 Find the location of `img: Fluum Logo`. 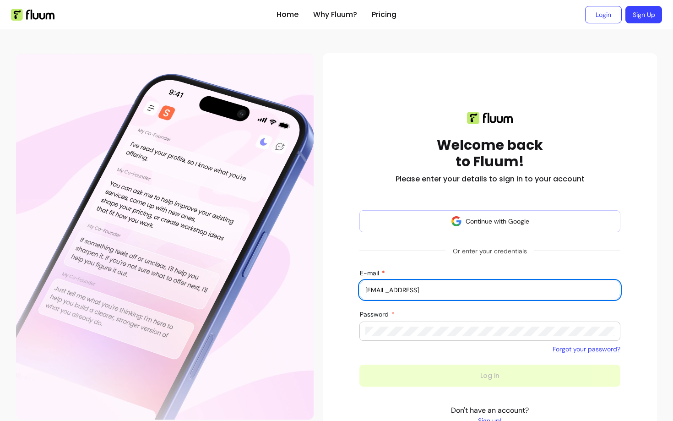

img: Fluum Logo is located at coordinates (33, 15).